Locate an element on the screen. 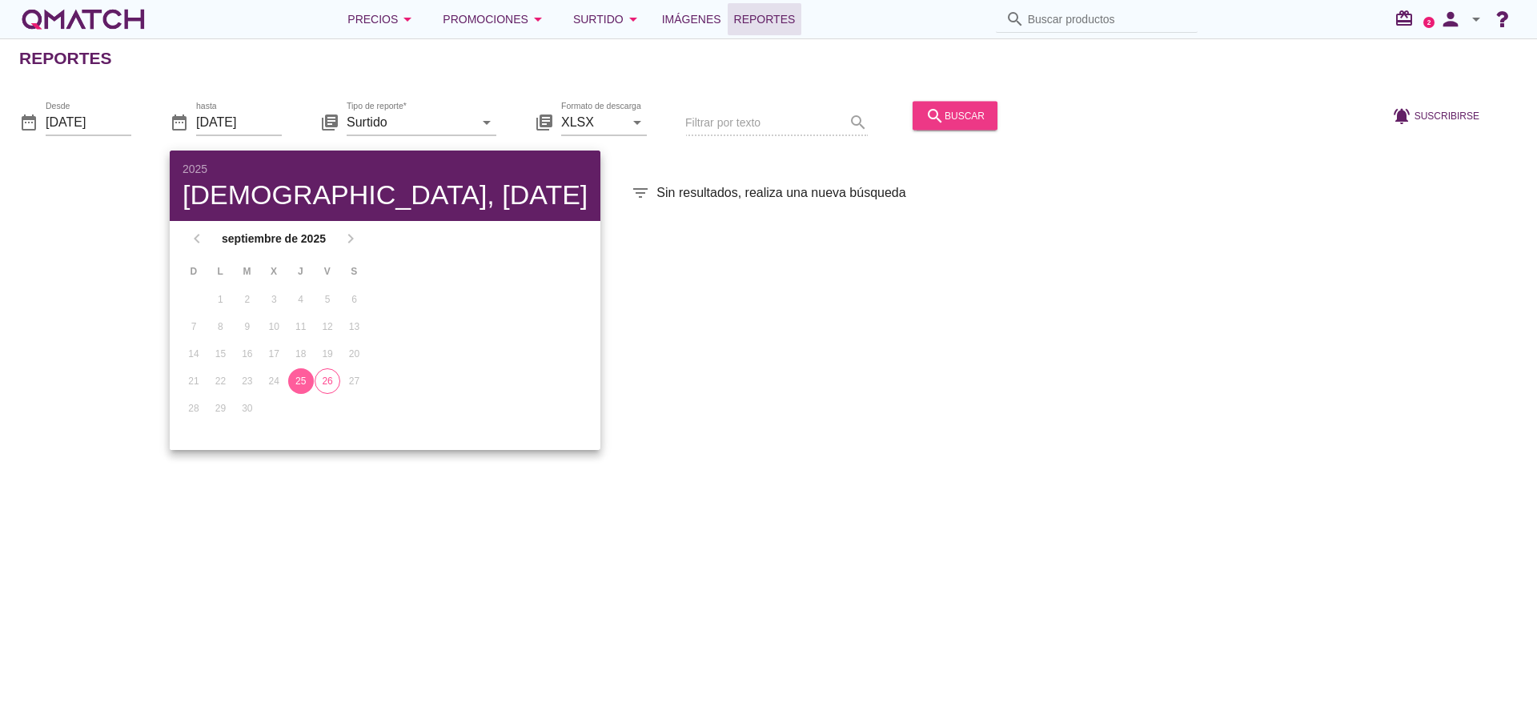  th: X is located at coordinates (273, 271).